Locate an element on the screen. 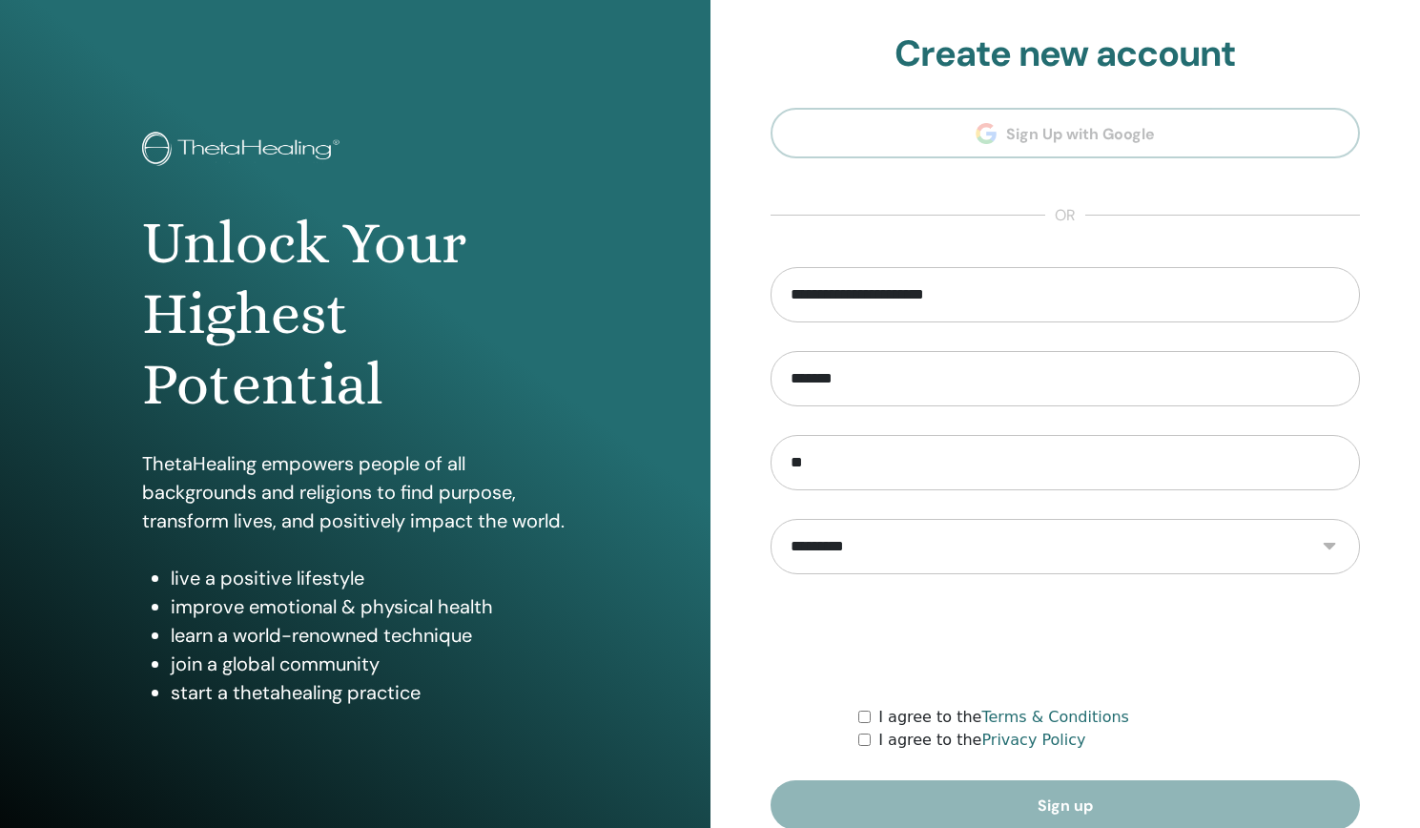  li: learn a world-renowned technique is located at coordinates (369, 635).